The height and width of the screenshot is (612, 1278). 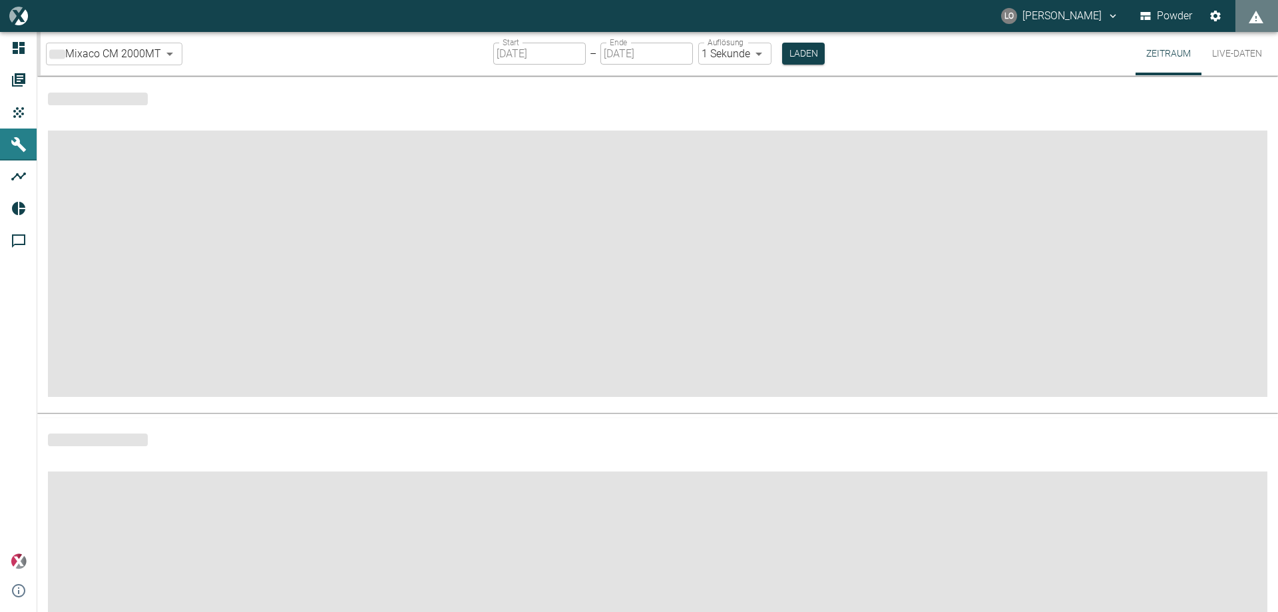 What do you see at coordinates (726, 42) in the screenshot?
I see `label: Auflösung` at bounding box center [726, 42].